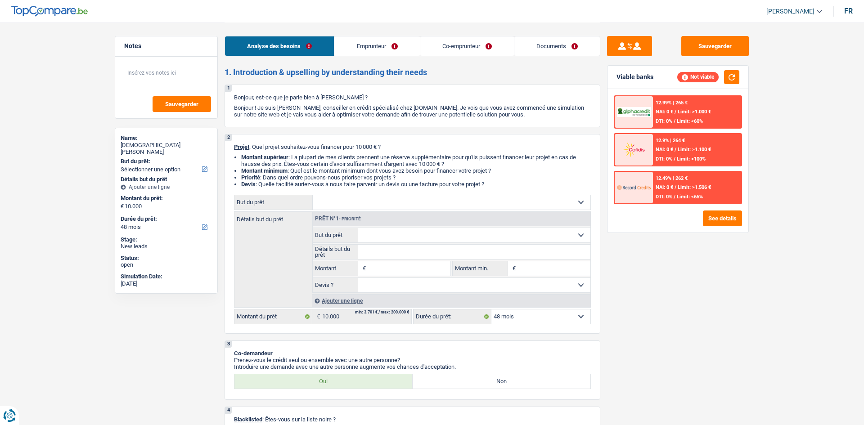 The image size is (864, 425). What do you see at coordinates (273, 317) in the screenshot?
I see `label: Montant du prêt` at bounding box center [273, 317].